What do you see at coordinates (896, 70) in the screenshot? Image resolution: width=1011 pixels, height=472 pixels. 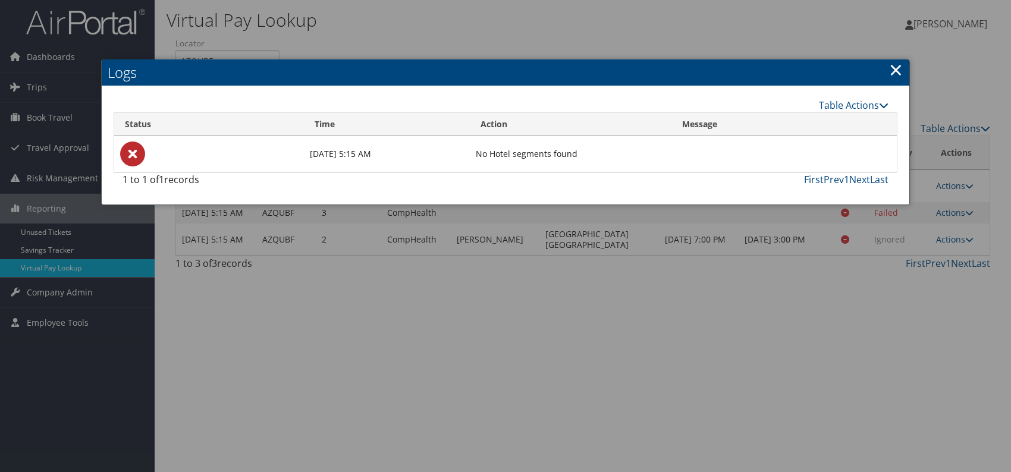 I see `a: Close` at bounding box center [896, 70].